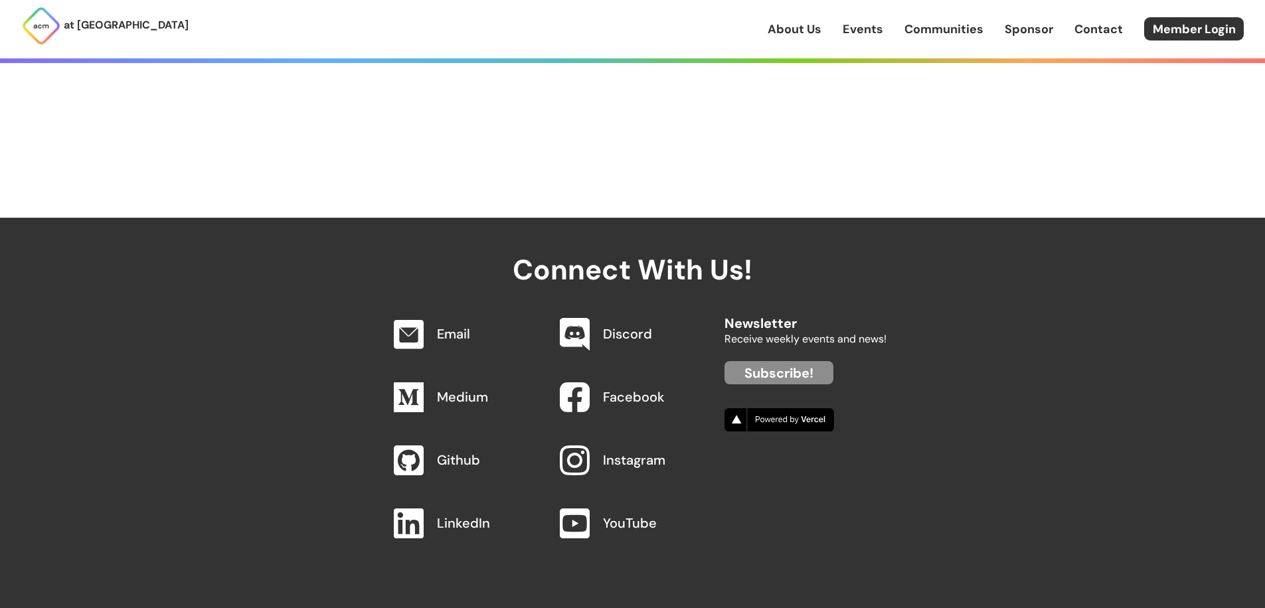  I want to click on a: About Us, so click(794, 29).